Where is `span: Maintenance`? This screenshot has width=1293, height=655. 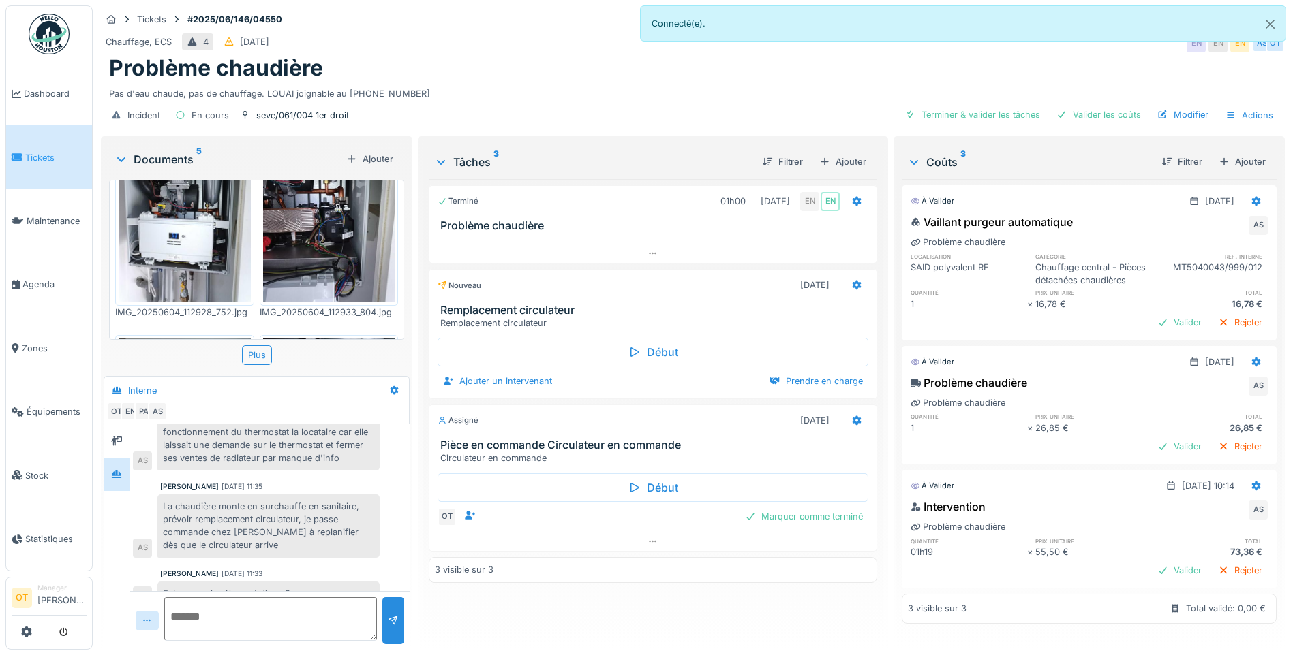 span: Maintenance is located at coordinates (57, 221).